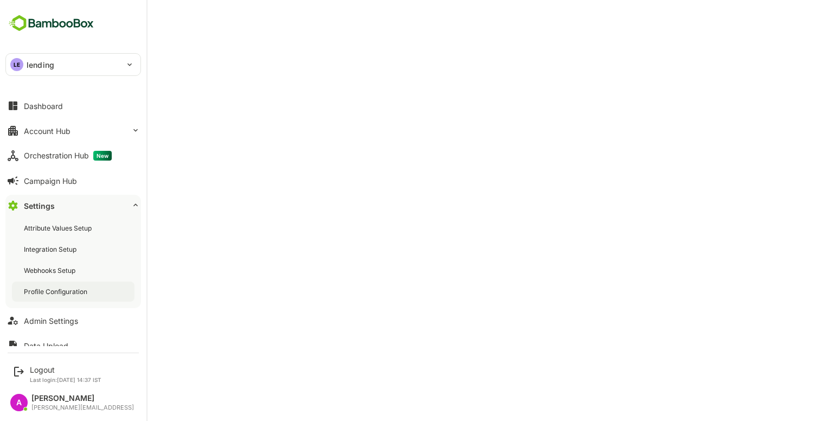 This screenshot has height=421, width=833. What do you see at coordinates (73, 321) in the screenshot?
I see `button: Admin Settings` at bounding box center [73, 321].